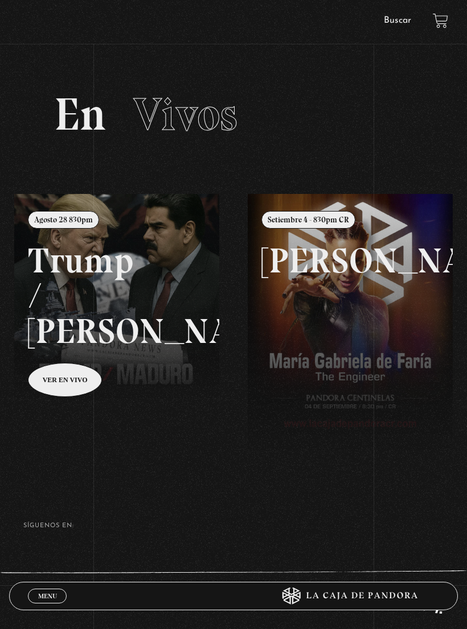 This screenshot has width=467, height=629. I want to click on span: Menu, so click(47, 596).